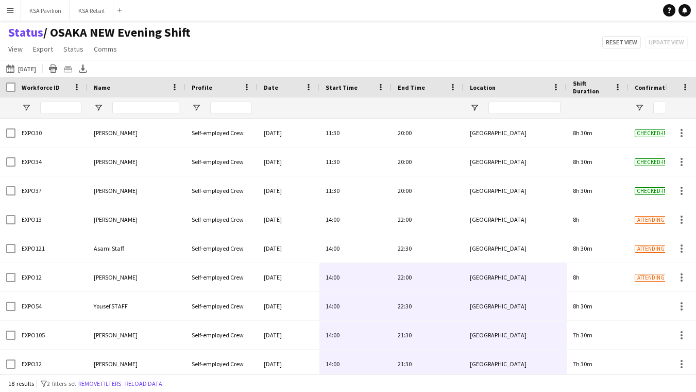 The height and width of the screenshot is (392, 696). I want to click on span: End Time, so click(411, 87).